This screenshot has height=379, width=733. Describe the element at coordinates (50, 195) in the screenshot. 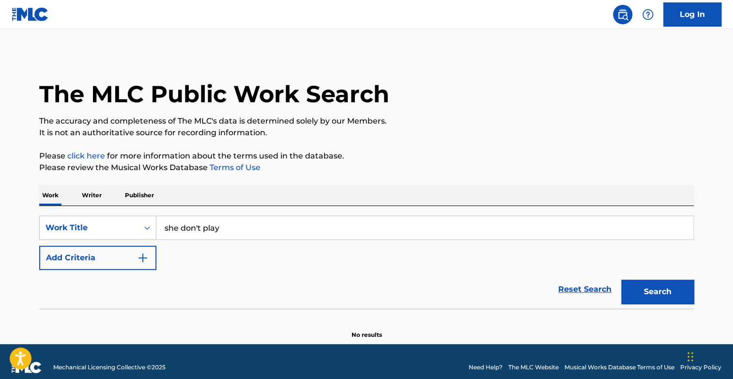

I see `p: Work` at that location.